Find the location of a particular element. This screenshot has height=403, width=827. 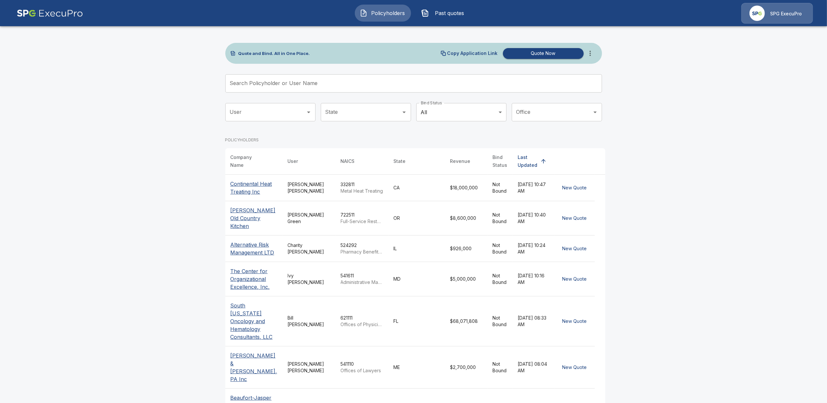

p: Administrative Management and General Management Consulting Services is located at coordinates (362, 282).